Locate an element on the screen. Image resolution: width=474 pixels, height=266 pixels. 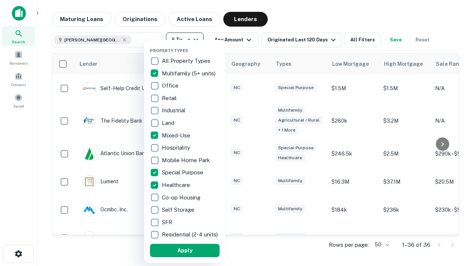
p: Healthcare is located at coordinates (176, 185).